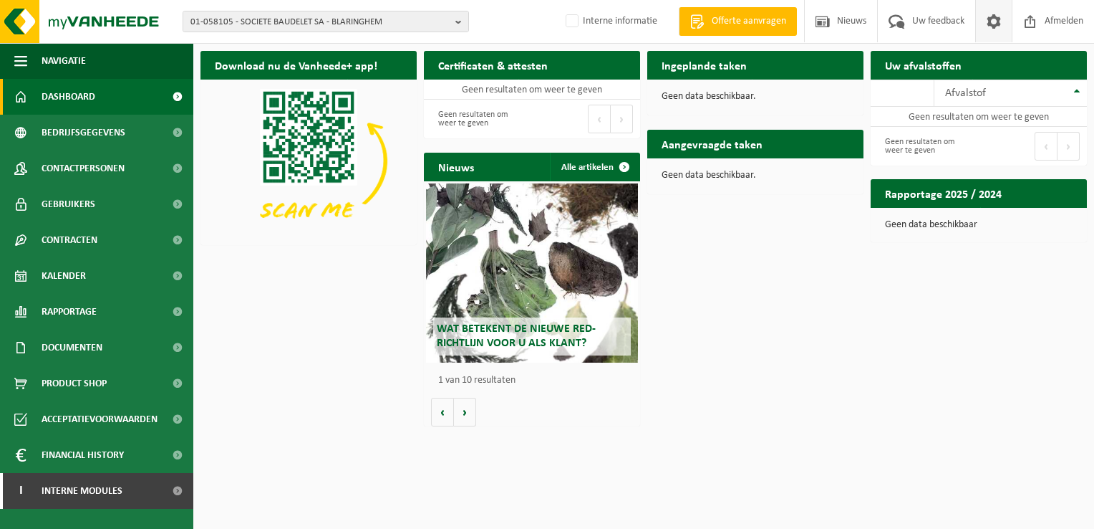 The image size is (1094, 529). What do you see at coordinates (749, 21) in the screenshot?
I see `span: Offerte aanvragen` at bounding box center [749, 21].